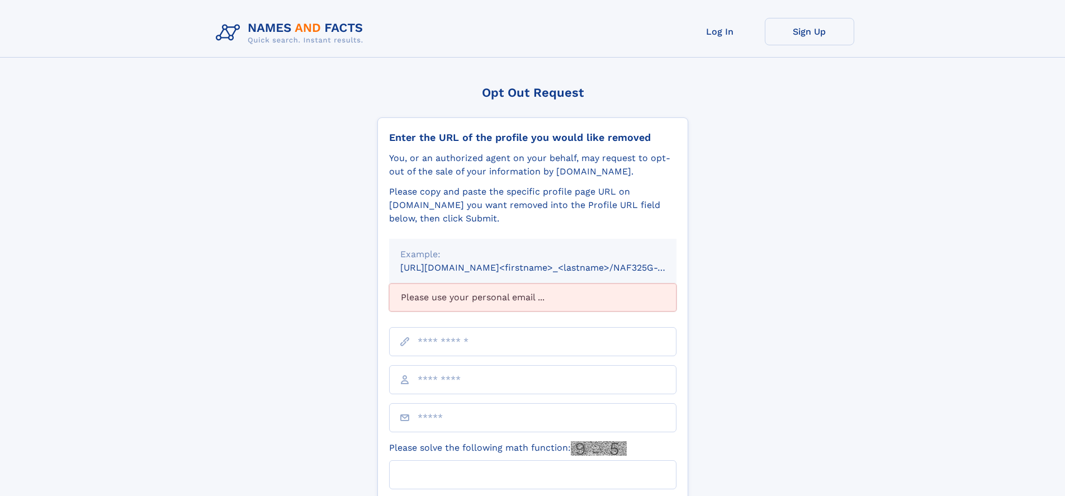  What do you see at coordinates (533, 165) in the screenshot?
I see `div: You, or an authorized agent on your behalf, may request to opt-out of the sale of your informatio...` at bounding box center [533, 165].